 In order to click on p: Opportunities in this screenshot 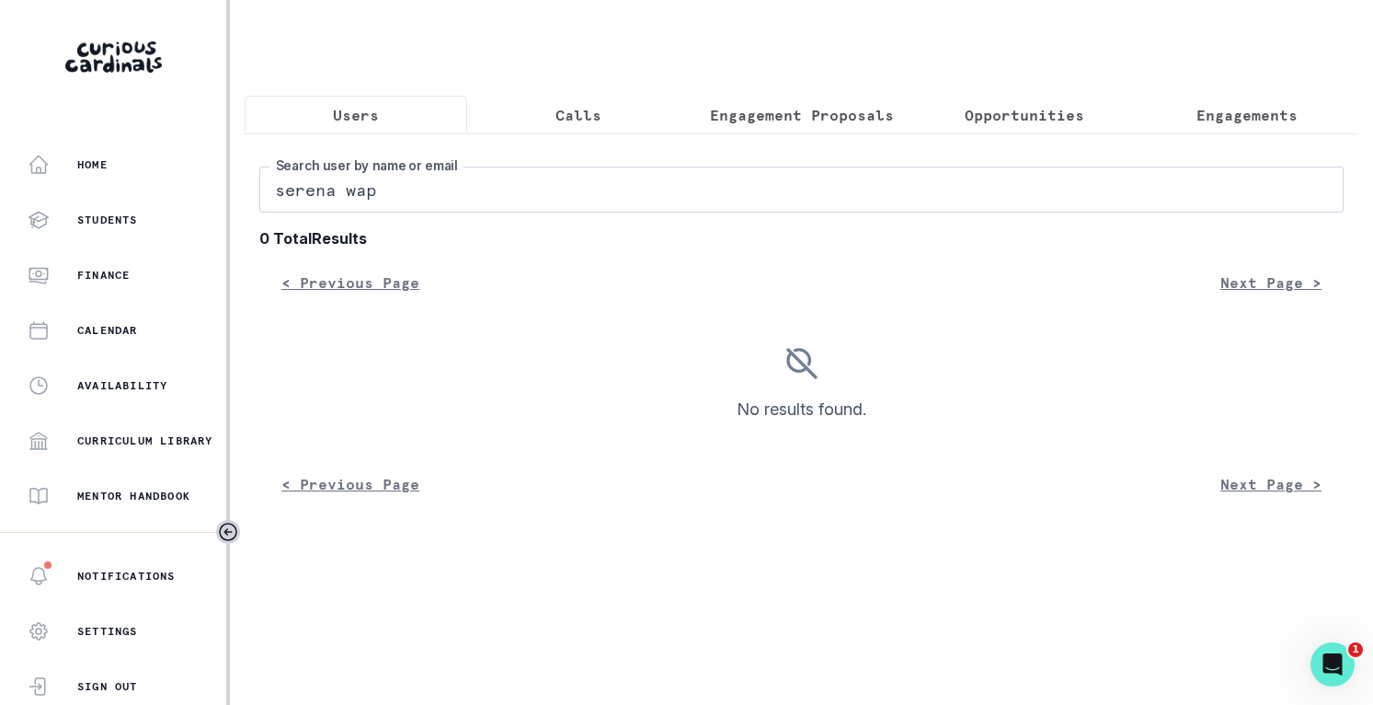, I will do `click(1025, 115)`.